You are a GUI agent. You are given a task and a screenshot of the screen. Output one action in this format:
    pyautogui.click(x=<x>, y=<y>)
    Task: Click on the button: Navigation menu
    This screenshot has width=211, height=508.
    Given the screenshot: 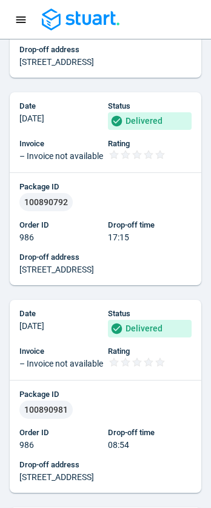 What is the action you would take?
    pyautogui.click(x=21, y=19)
    